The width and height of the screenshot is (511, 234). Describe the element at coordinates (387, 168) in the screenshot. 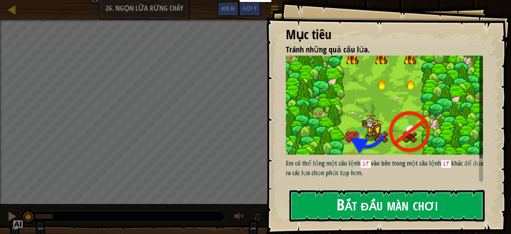

I see `p: Em có thể lồng một câu lệnh vào bên trong một câu lệnh khác để đưa ra các lựa chọn phức tạp hơn.` at that location.